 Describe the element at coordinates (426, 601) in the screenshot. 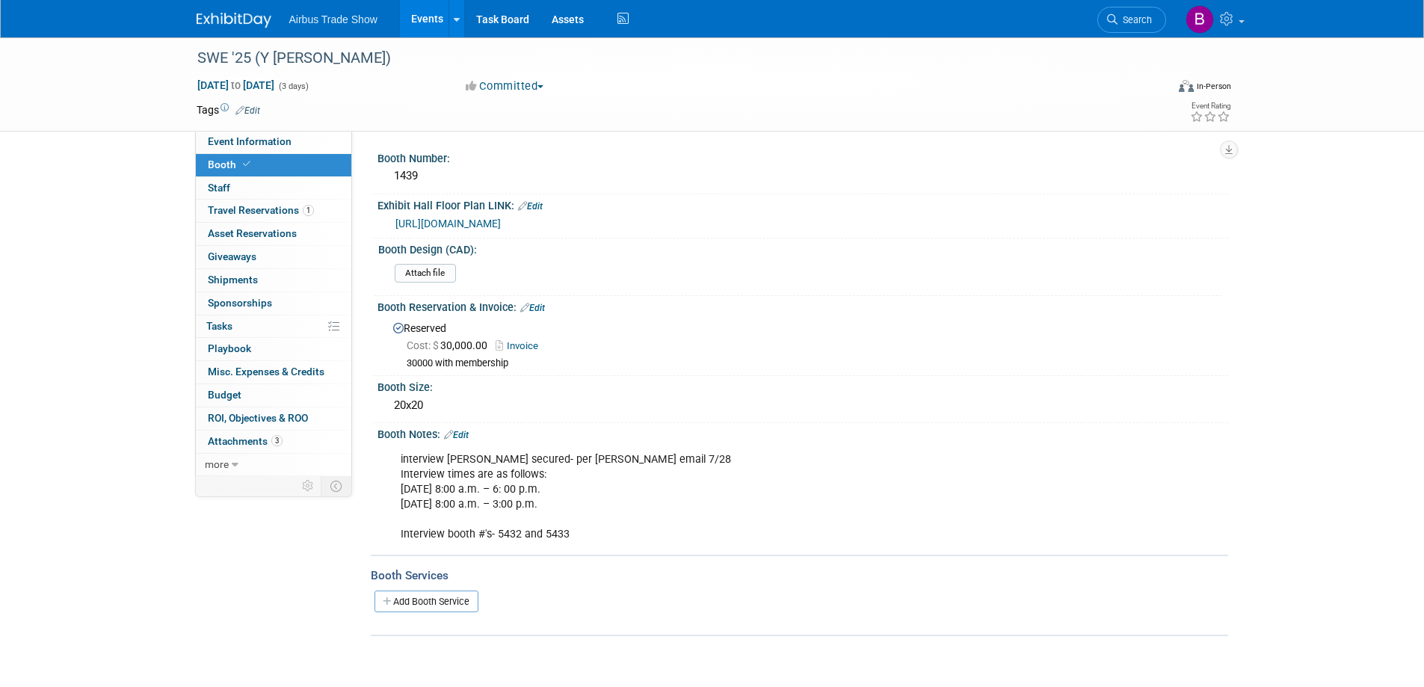

I see `a: Add Booth Service` at that location.